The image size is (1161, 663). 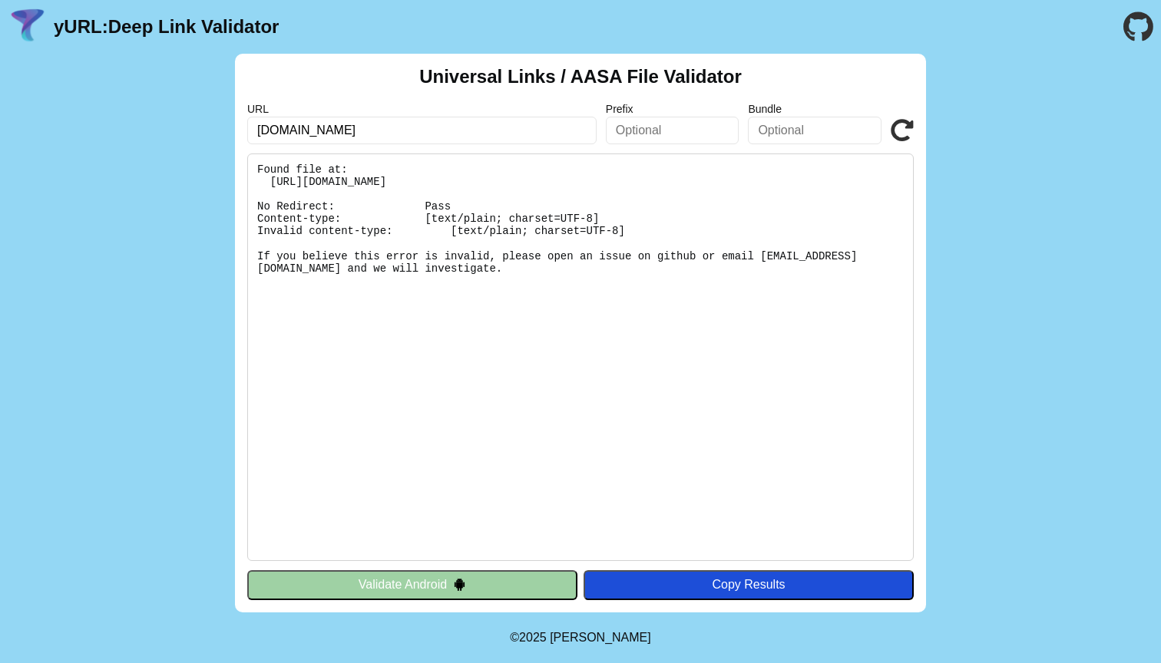 I want to click on input: Required, so click(x=422, y=131).